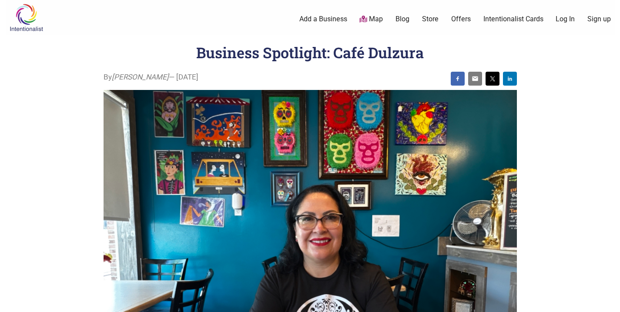 The height and width of the screenshot is (312, 620). What do you see at coordinates (475, 79) in the screenshot?
I see `img: email sharing button` at bounding box center [475, 79].